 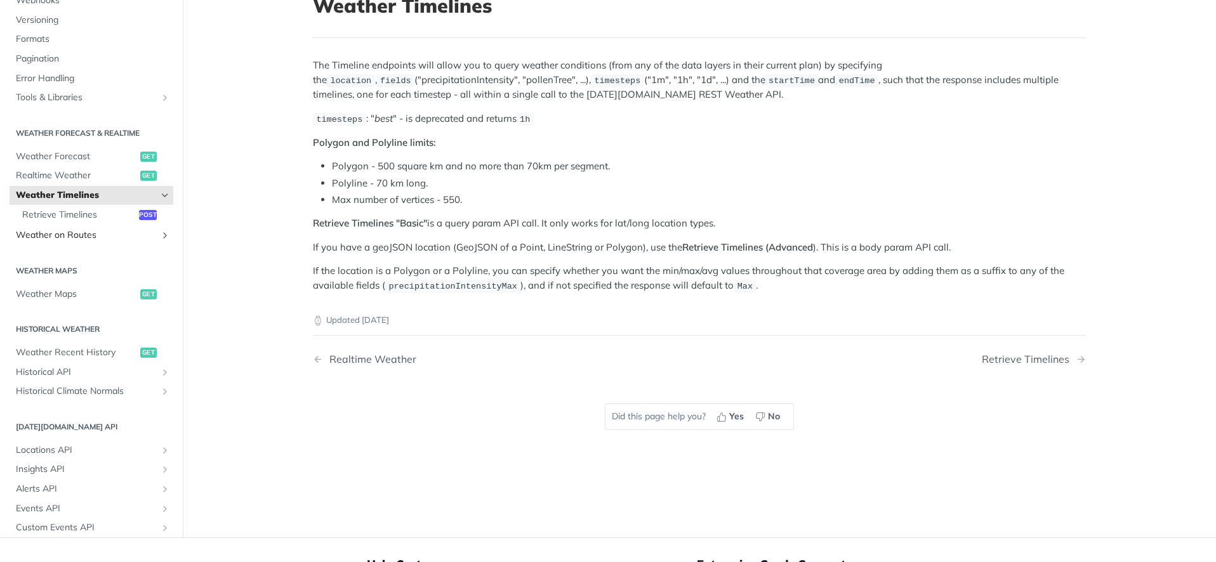 I want to click on button: No, so click(x=769, y=417).